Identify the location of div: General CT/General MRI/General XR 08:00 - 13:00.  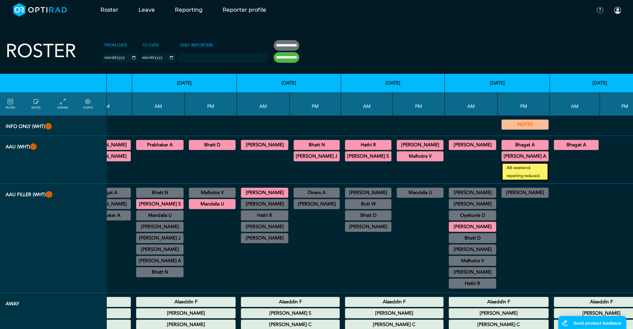
(368, 204).